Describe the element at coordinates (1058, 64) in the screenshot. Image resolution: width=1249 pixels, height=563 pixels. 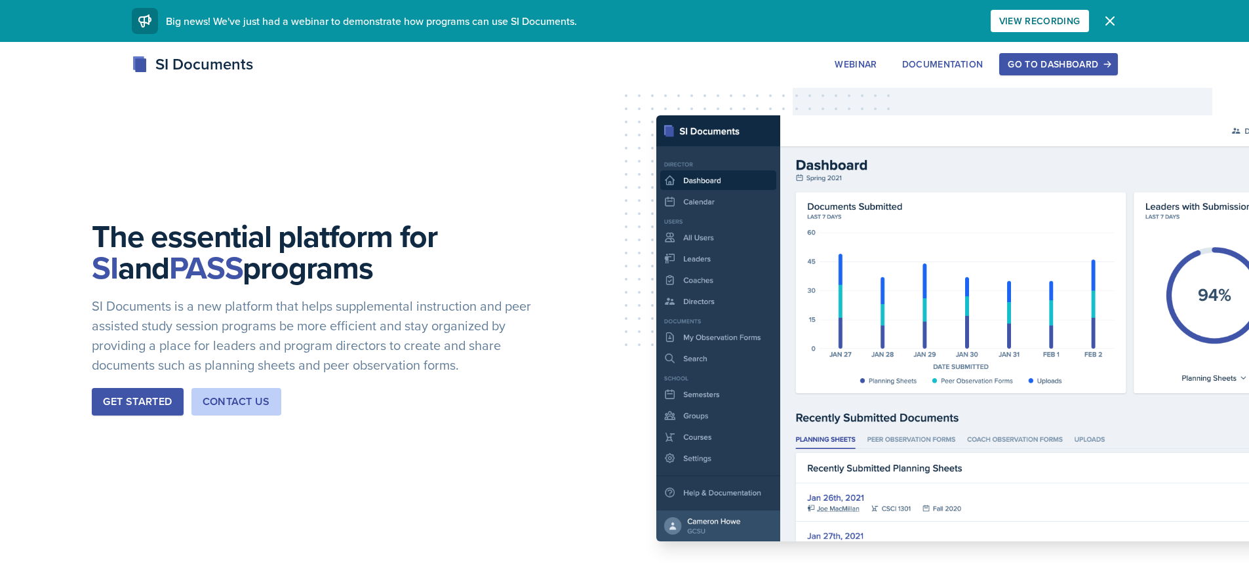
I see `div: Go to Dashboard` at that location.